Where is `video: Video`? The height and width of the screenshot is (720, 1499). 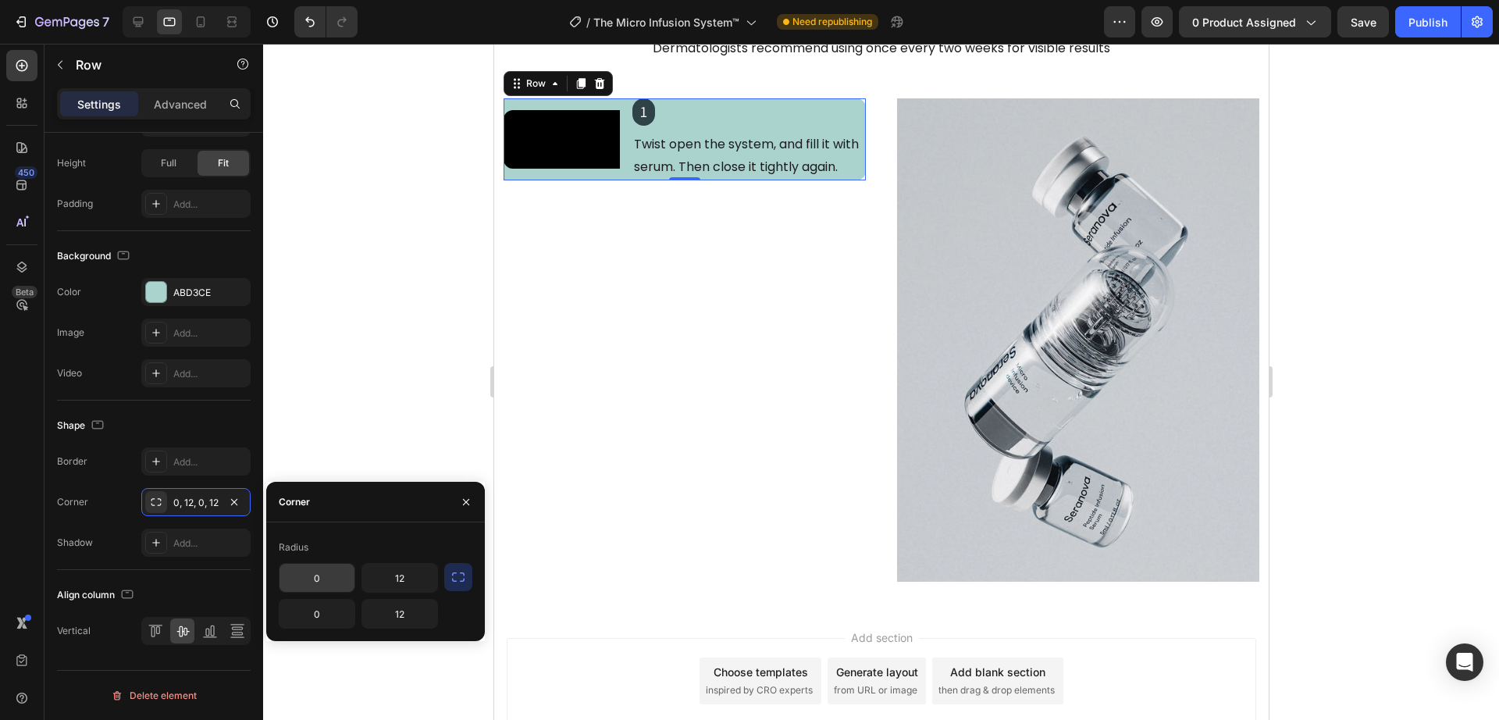
video: Video is located at coordinates (67, 95).